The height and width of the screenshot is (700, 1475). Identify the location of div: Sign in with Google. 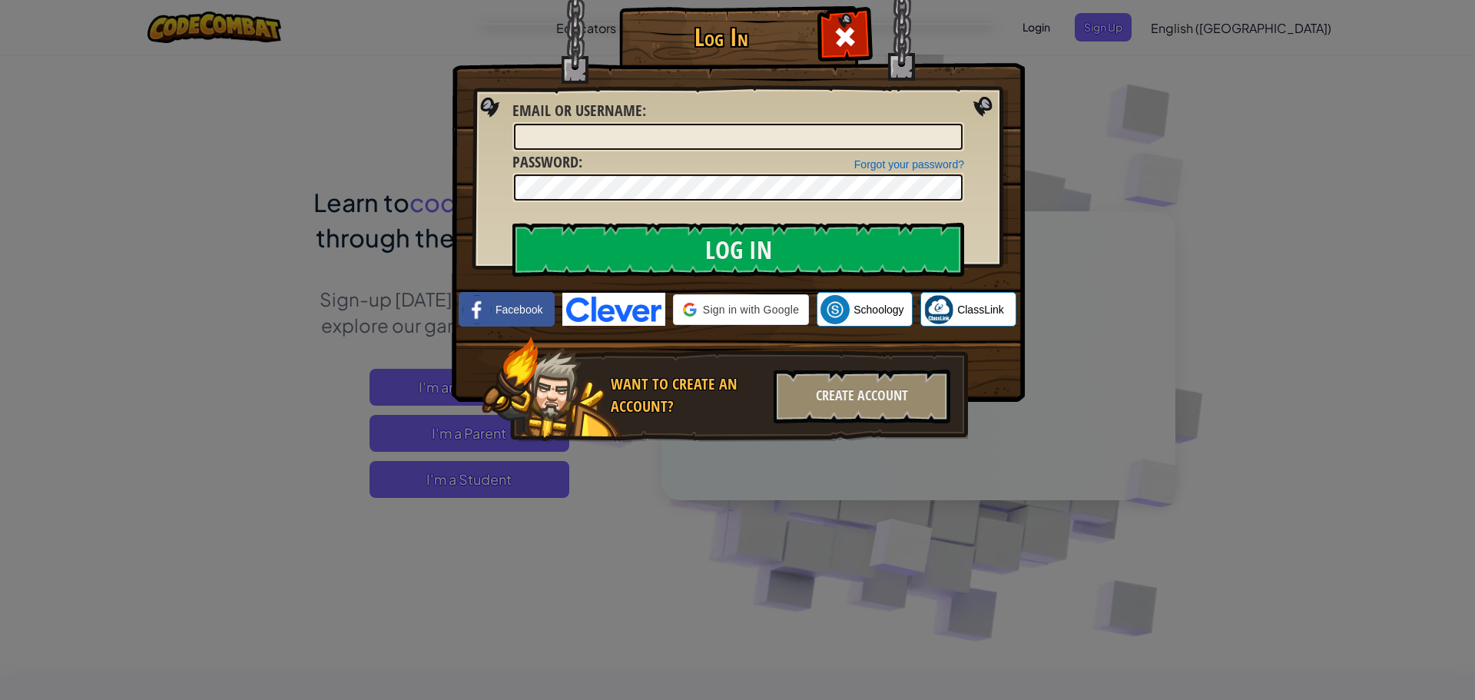
(741, 310).